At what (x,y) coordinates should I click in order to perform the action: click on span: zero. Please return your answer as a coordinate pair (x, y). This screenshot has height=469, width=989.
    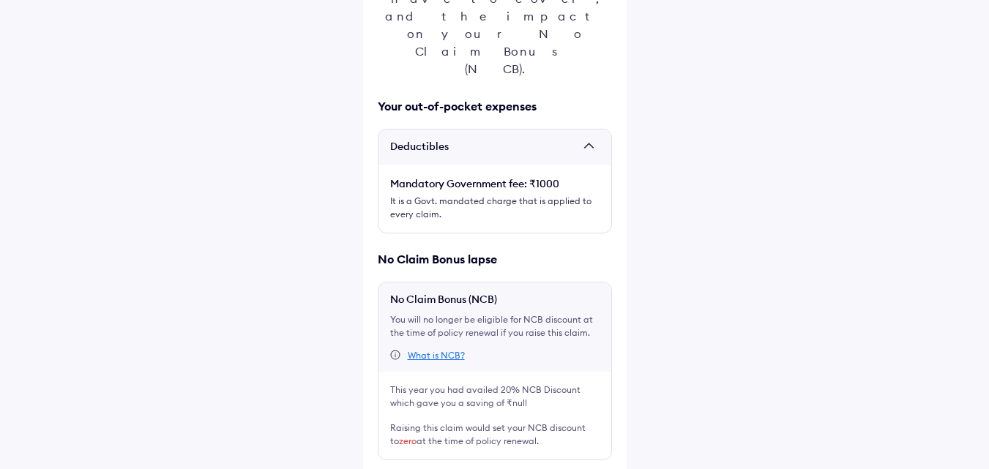
    Looking at the image, I should click on (408, 441).